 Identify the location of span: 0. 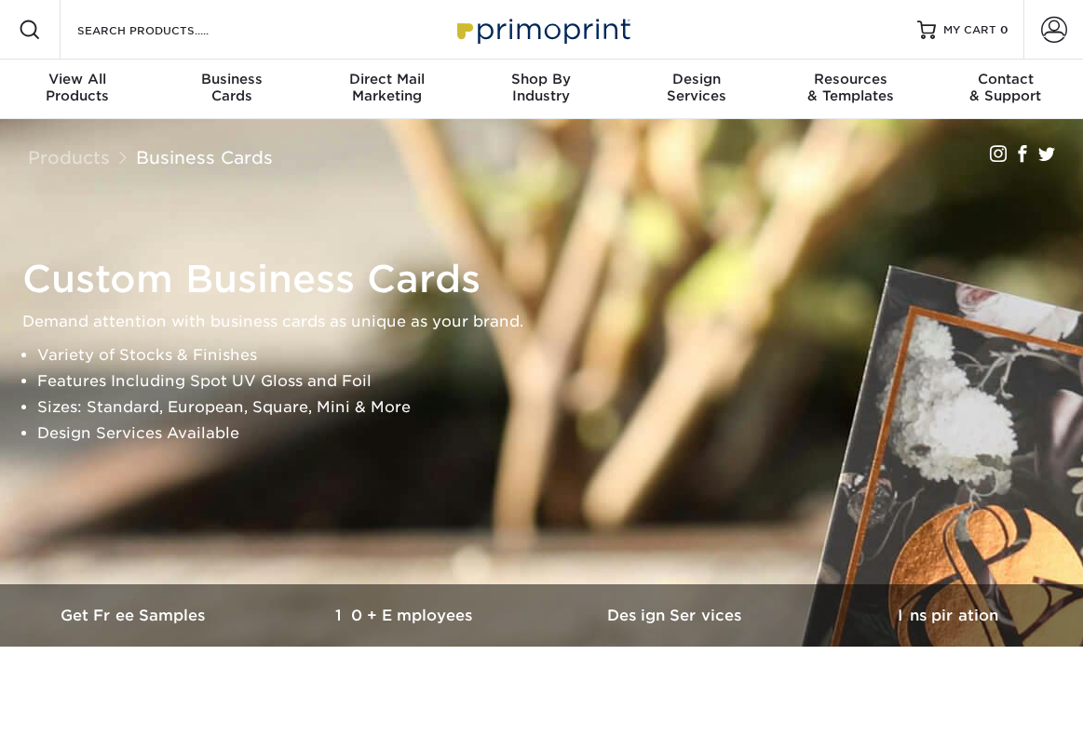
(1003, 30).